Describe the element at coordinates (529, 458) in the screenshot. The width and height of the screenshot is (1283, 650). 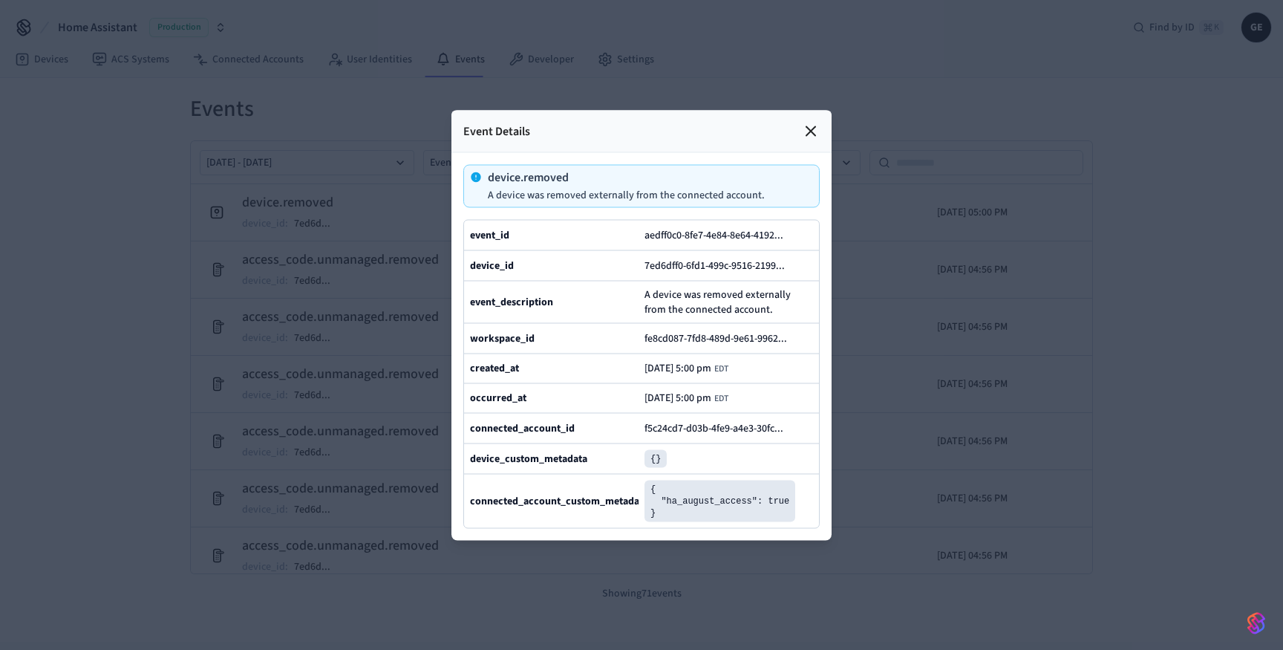
I see `b: device_custom_metadata` at that location.